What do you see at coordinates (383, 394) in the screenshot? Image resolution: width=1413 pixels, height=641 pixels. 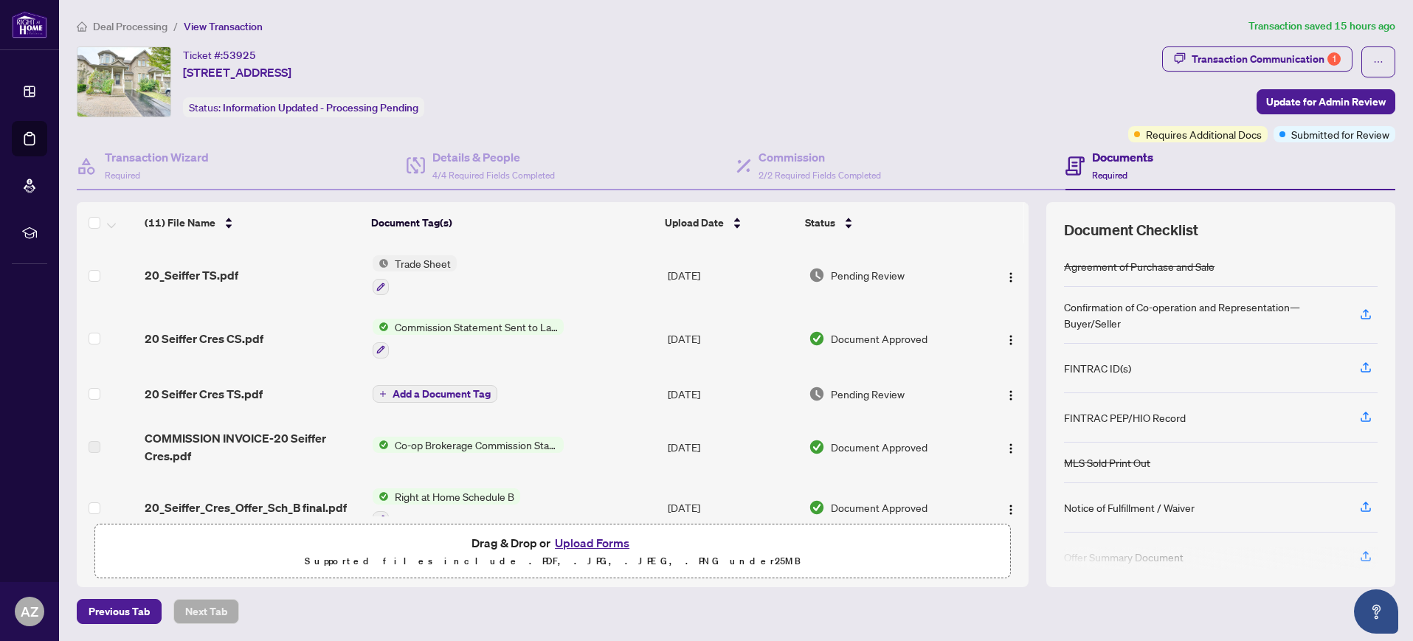 I see `span: plus` at bounding box center [383, 394].